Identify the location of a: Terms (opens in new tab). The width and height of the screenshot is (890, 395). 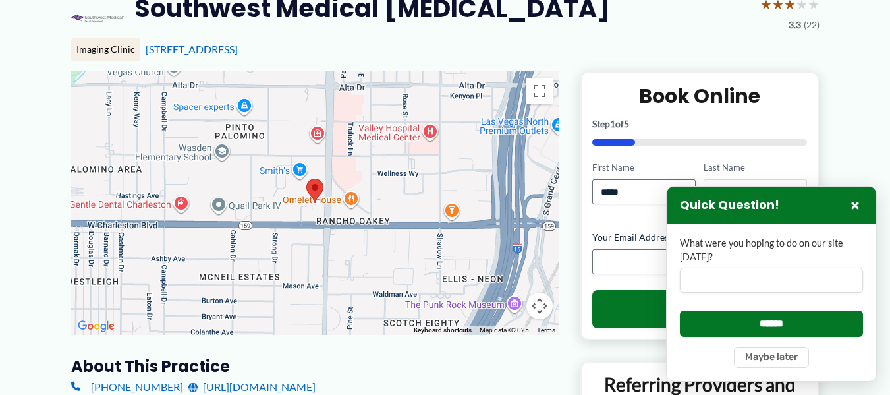
(546, 329).